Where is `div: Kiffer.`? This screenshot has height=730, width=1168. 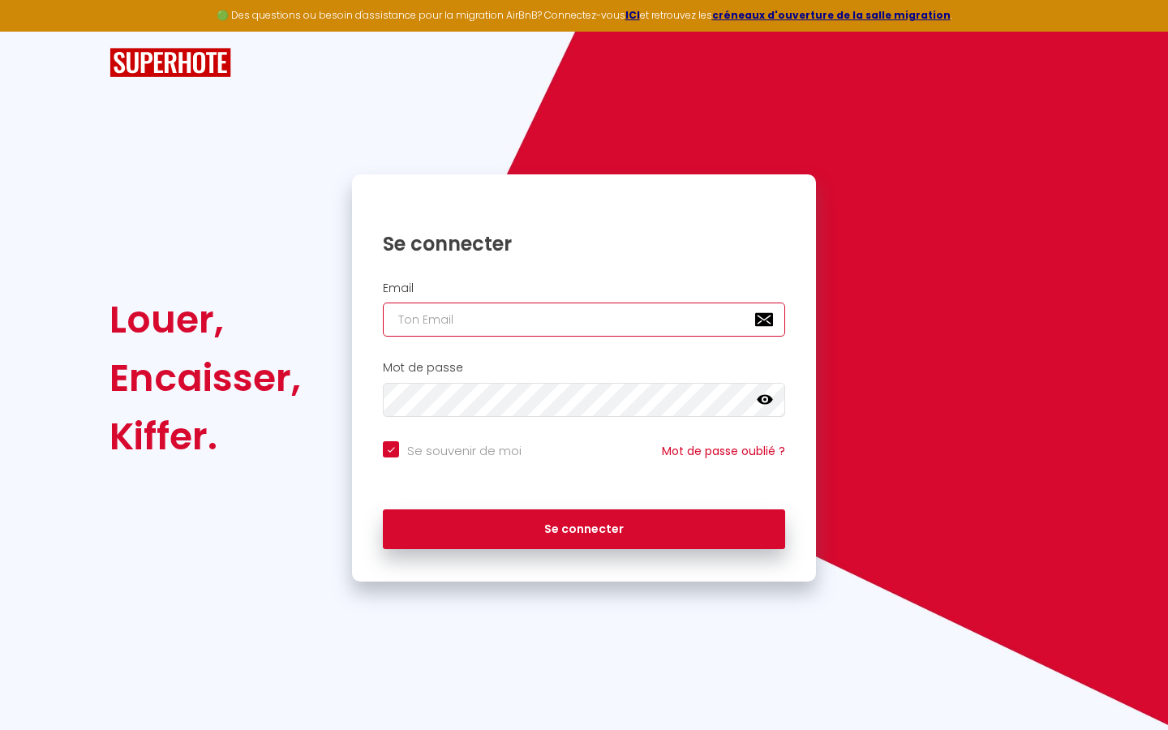 div: Kiffer. is located at coordinates (205, 436).